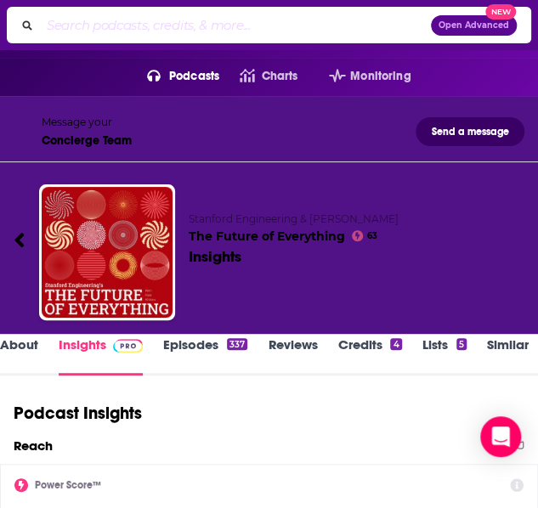  I want to click on button: Send a message, so click(470, 132).